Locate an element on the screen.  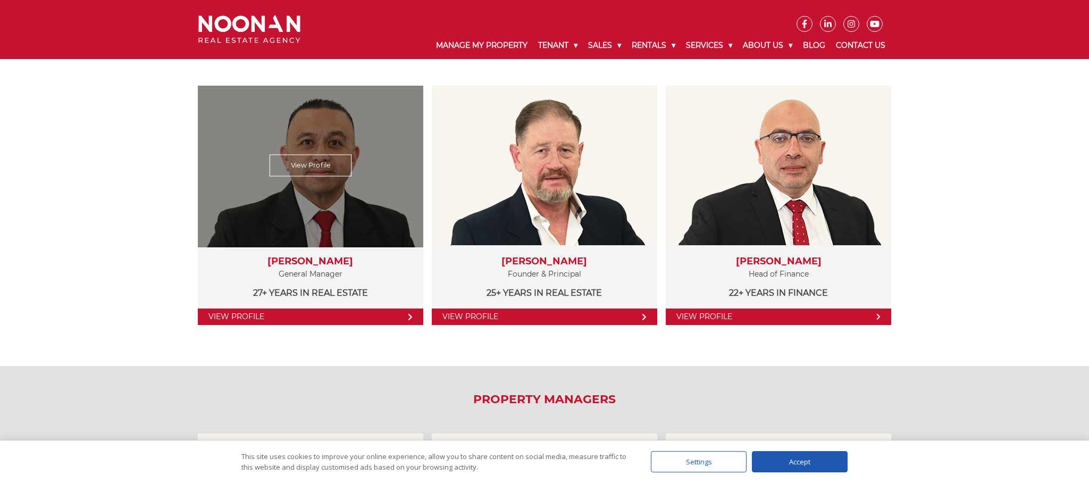
a: Manage My Property is located at coordinates (482, 45).